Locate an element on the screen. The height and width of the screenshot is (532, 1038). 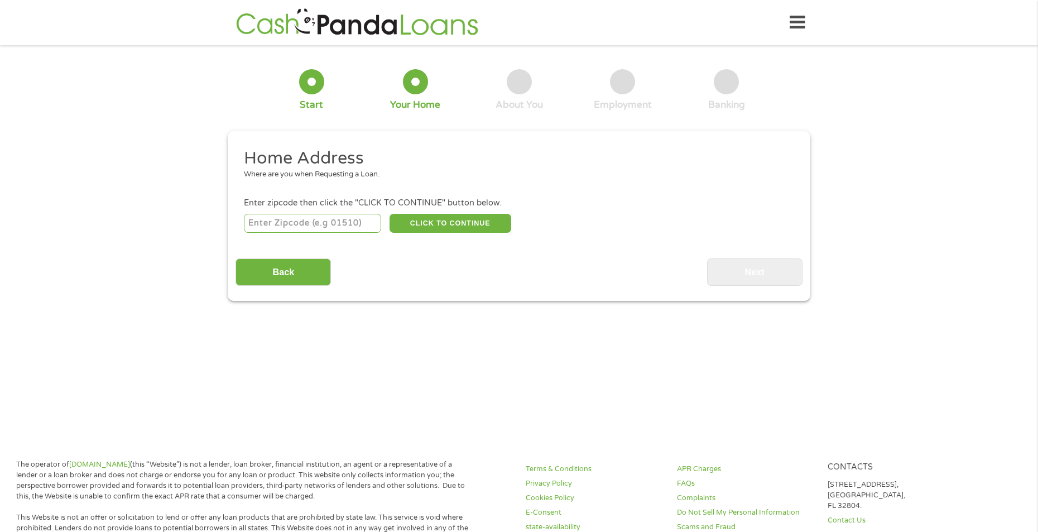
h4: Contacts is located at coordinates (896, 467).